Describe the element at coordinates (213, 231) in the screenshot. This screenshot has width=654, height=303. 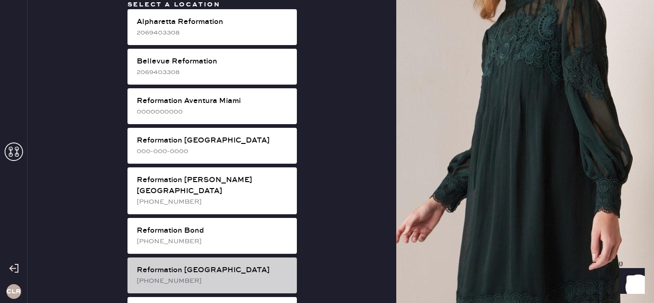
I see `div: Reformation Bond` at that location.